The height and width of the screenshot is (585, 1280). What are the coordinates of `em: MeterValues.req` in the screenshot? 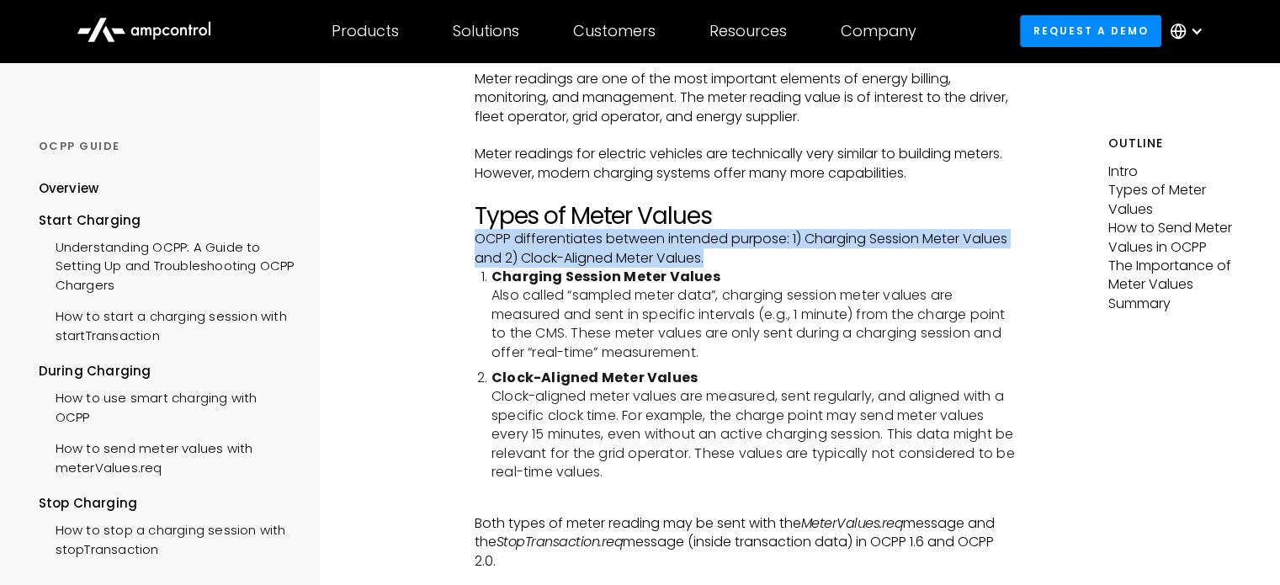 It's located at (853, 523).